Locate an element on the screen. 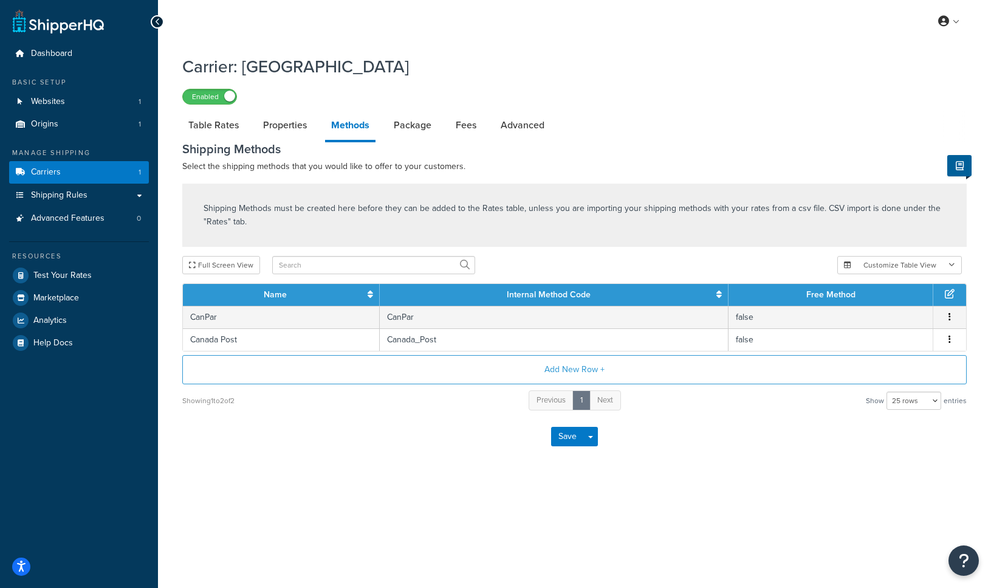 This screenshot has width=991, height=588. li: Origins is located at coordinates (79, 124).